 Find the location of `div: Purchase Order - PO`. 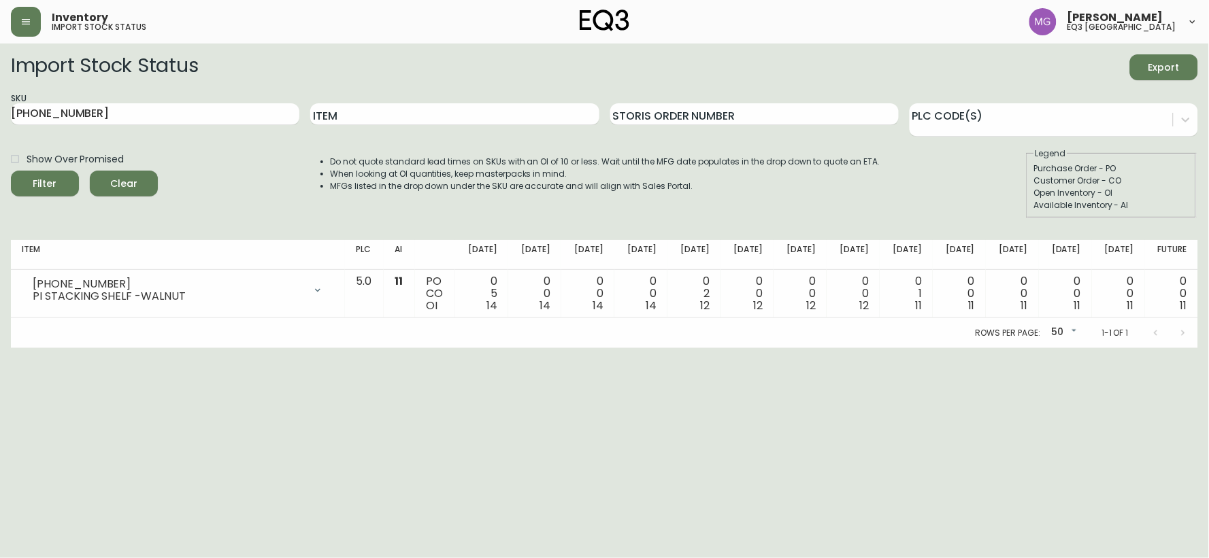

div: Purchase Order - PO is located at coordinates (1111, 169).